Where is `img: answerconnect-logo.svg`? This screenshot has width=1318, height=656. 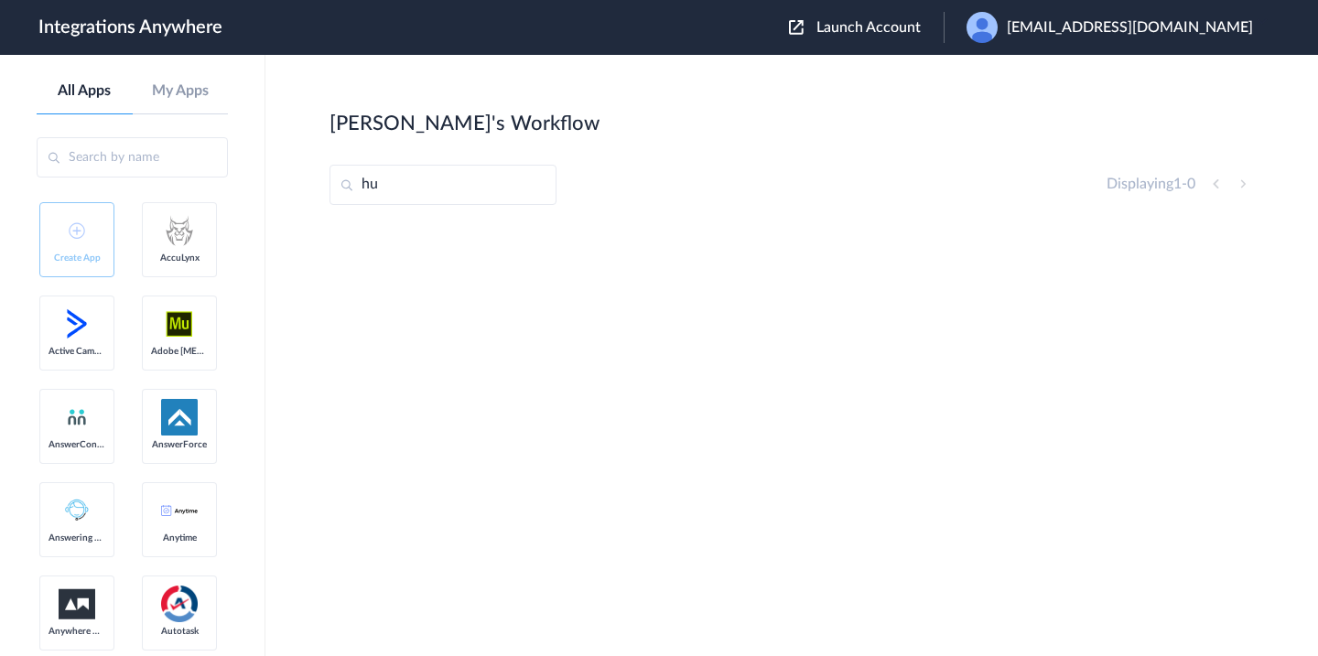 img: answerconnect-logo.svg is located at coordinates (77, 417).